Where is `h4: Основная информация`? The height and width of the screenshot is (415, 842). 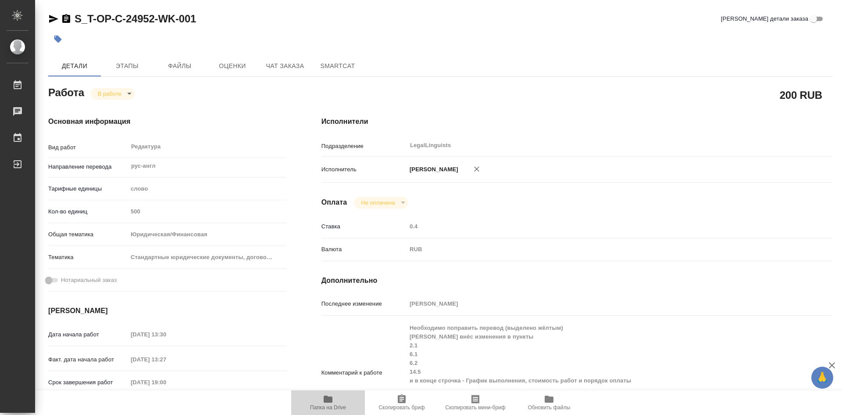
h4: Основная информация is located at coordinates (167, 122).